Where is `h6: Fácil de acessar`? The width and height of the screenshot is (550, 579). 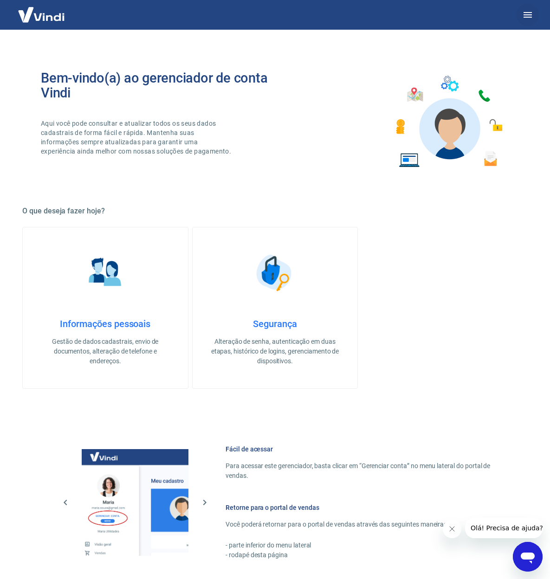
h6: Fácil de acessar is located at coordinates (365, 449).